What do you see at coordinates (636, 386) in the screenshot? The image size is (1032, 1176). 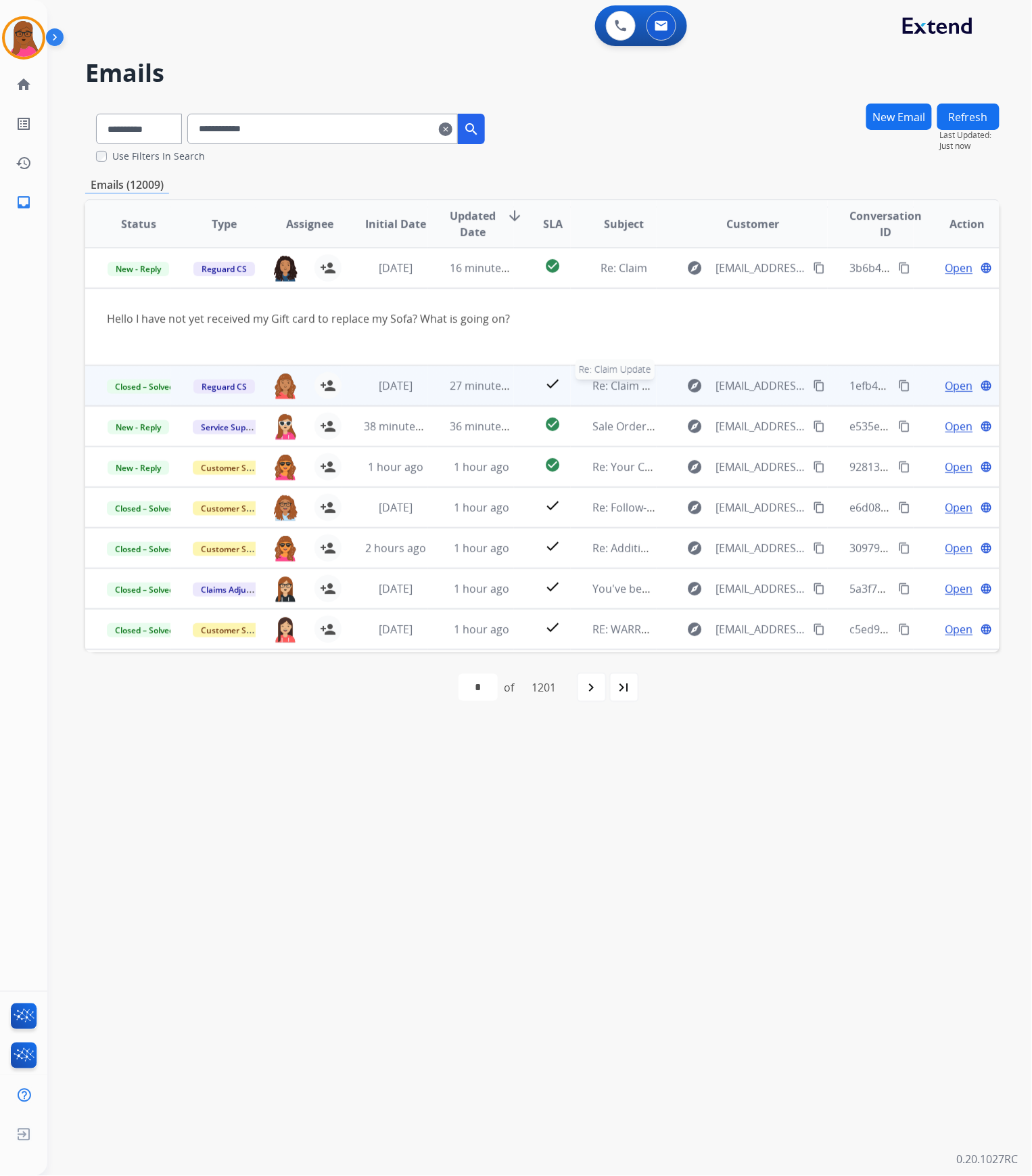 I see `span: Re: Claim Update` at bounding box center [636, 386].